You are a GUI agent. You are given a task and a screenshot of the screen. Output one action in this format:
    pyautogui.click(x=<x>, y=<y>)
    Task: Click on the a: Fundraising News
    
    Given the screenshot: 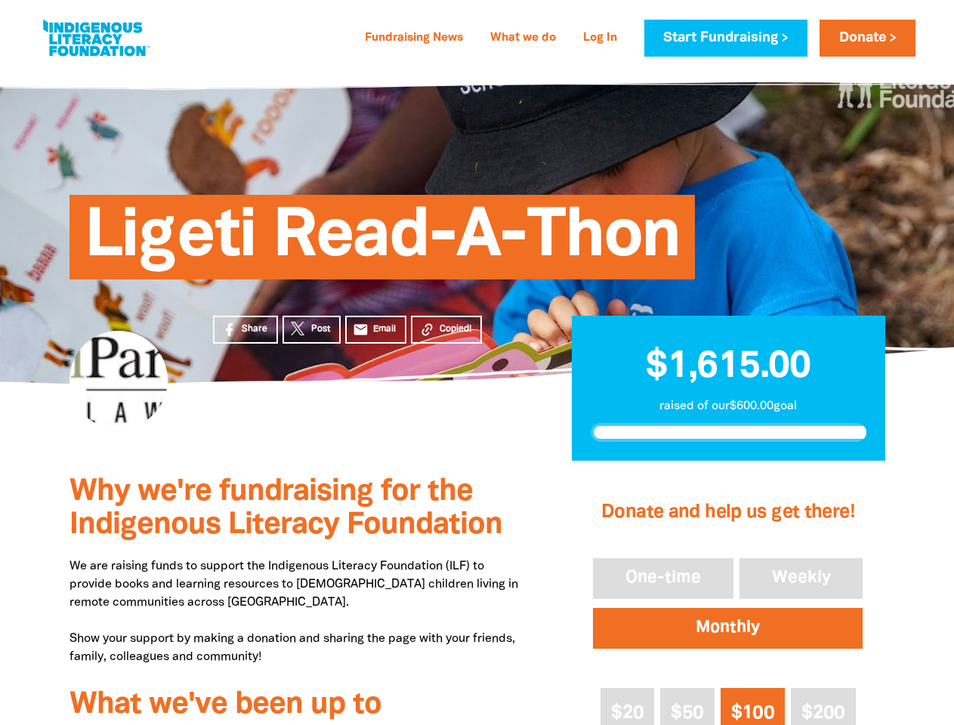 What is the action you would take?
    pyautogui.click(x=414, y=39)
    